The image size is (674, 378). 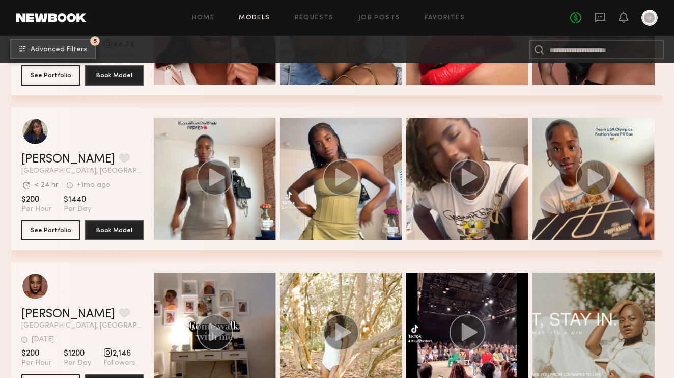 What do you see at coordinates (444, 18) in the screenshot?
I see `a: Favorites` at bounding box center [444, 18].